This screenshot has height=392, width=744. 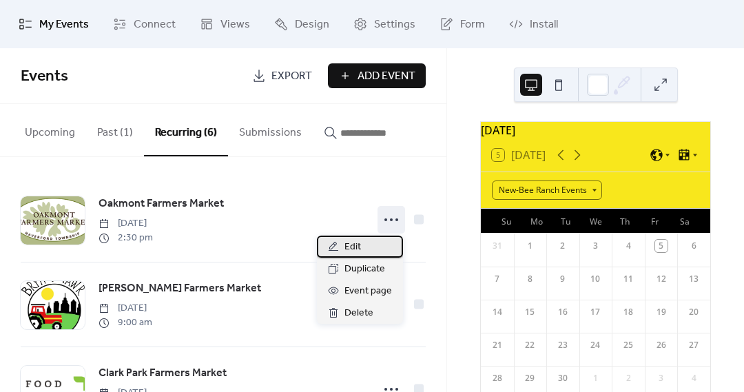 What do you see at coordinates (497, 312) in the screenshot?
I see `div: 14` at bounding box center [497, 312].